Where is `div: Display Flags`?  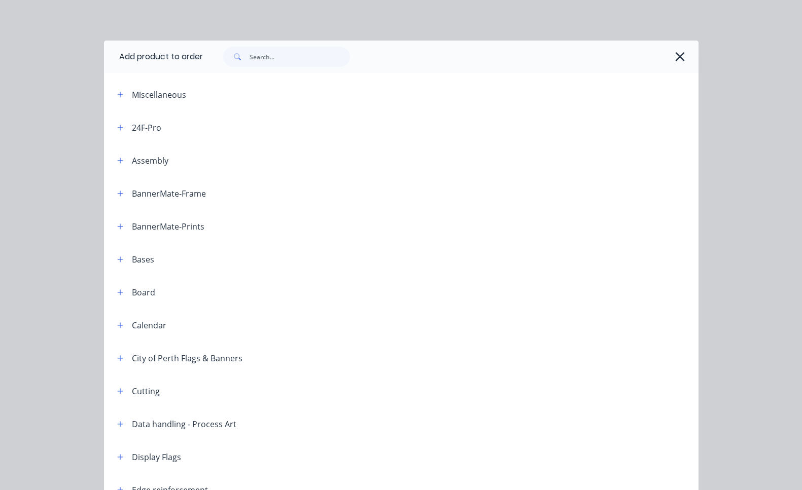 div: Display Flags is located at coordinates (156, 458).